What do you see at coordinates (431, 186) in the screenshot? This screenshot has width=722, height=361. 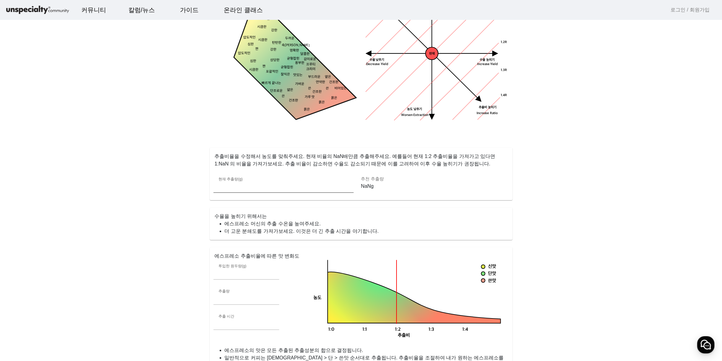 I see `p: NaNg` at bounding box center [431, 186].